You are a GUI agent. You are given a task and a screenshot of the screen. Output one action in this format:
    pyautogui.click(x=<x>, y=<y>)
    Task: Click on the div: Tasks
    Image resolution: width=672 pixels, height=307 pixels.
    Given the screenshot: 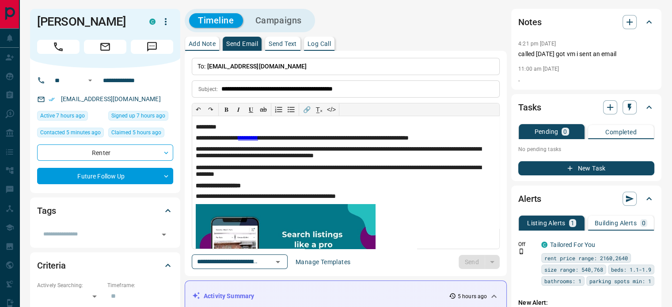 What is the action you would take?
    pyautogui.click(x=586, y=107)
    